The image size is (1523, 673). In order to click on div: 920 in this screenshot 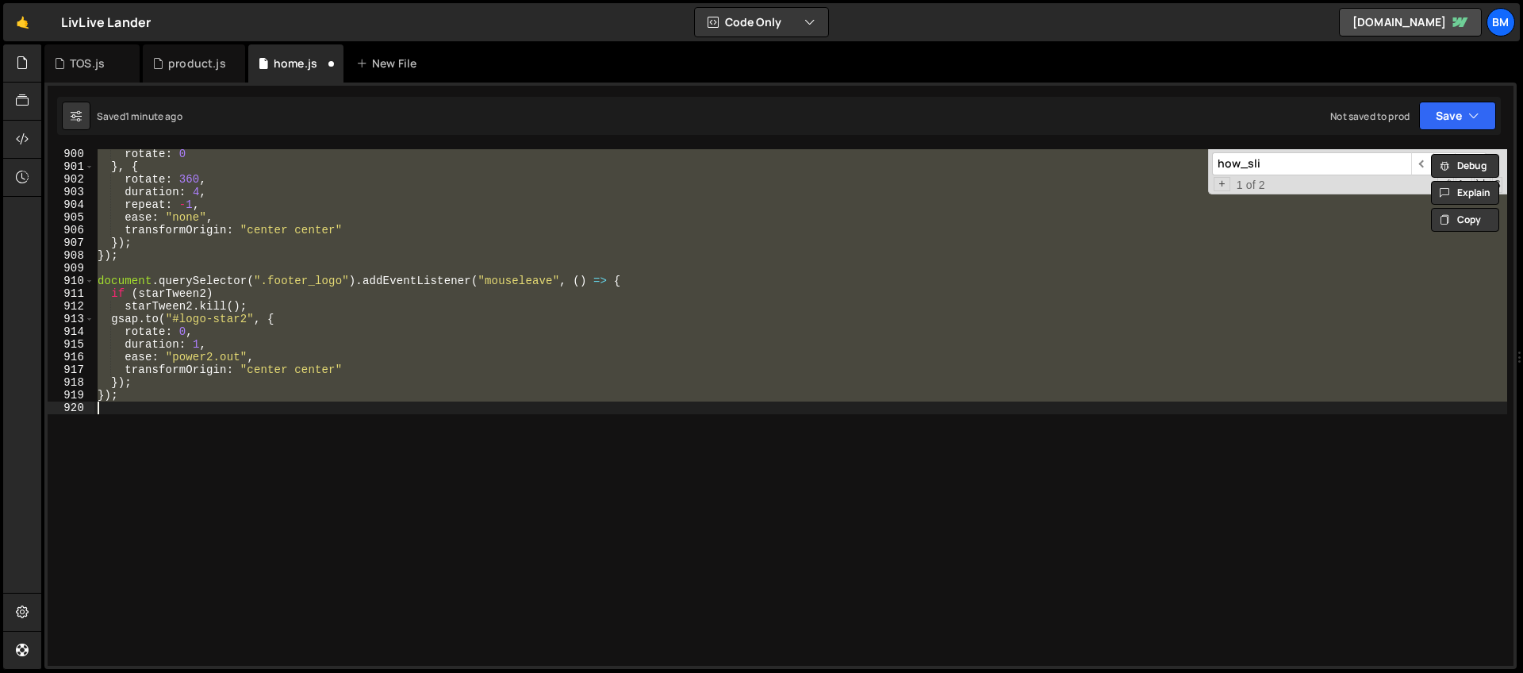, I will do `click(71, 408)`.